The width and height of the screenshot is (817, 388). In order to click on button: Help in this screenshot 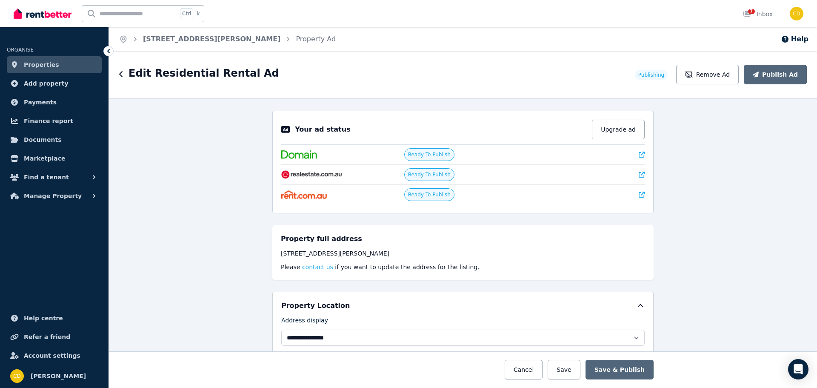, I will do `click(795, 39)`.